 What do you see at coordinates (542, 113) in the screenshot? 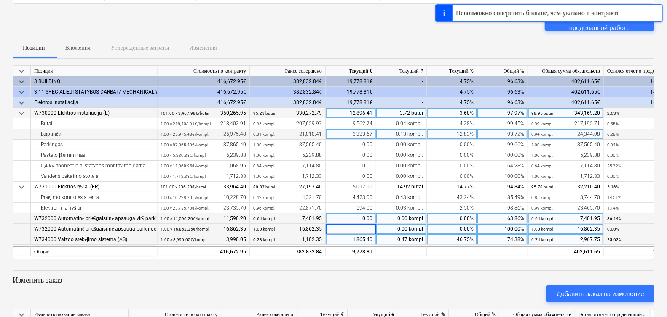
I see `small: 98.95 butai` at bounding box center [542, 113].